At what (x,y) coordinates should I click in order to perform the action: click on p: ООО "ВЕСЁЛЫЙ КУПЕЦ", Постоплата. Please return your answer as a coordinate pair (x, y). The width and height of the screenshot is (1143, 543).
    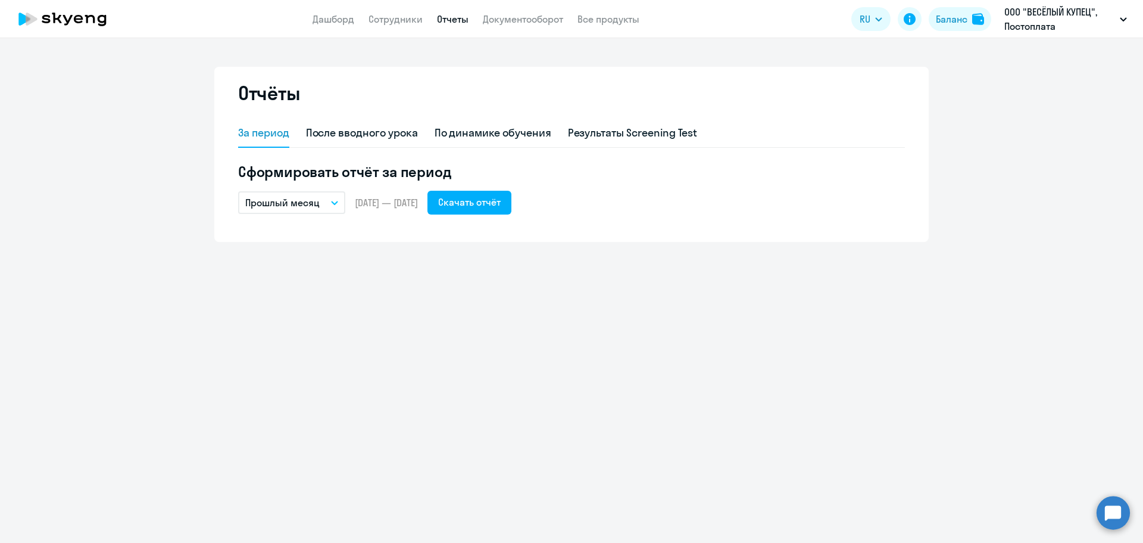
    Looking at the image, I should click on (1060, 19).